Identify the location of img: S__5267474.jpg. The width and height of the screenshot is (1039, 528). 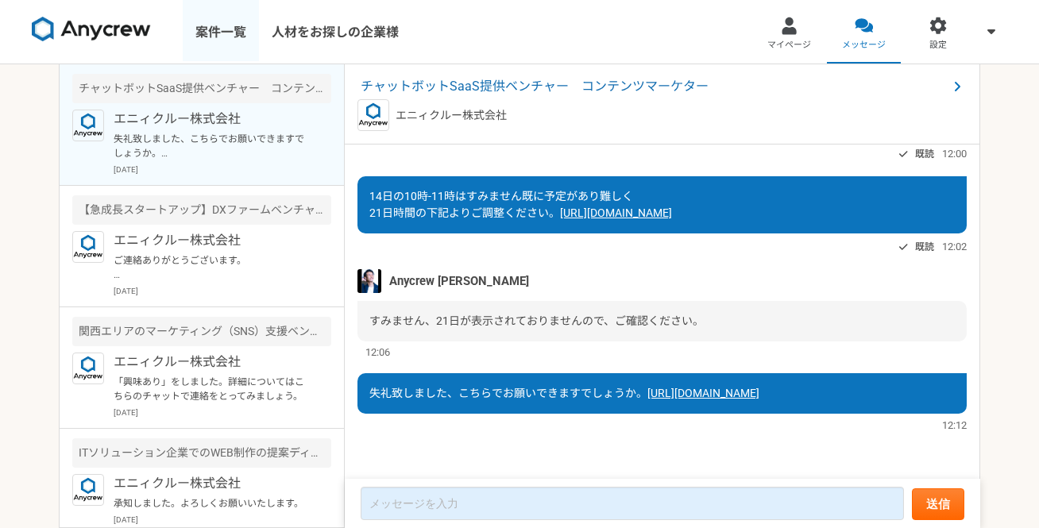
(370, 281).